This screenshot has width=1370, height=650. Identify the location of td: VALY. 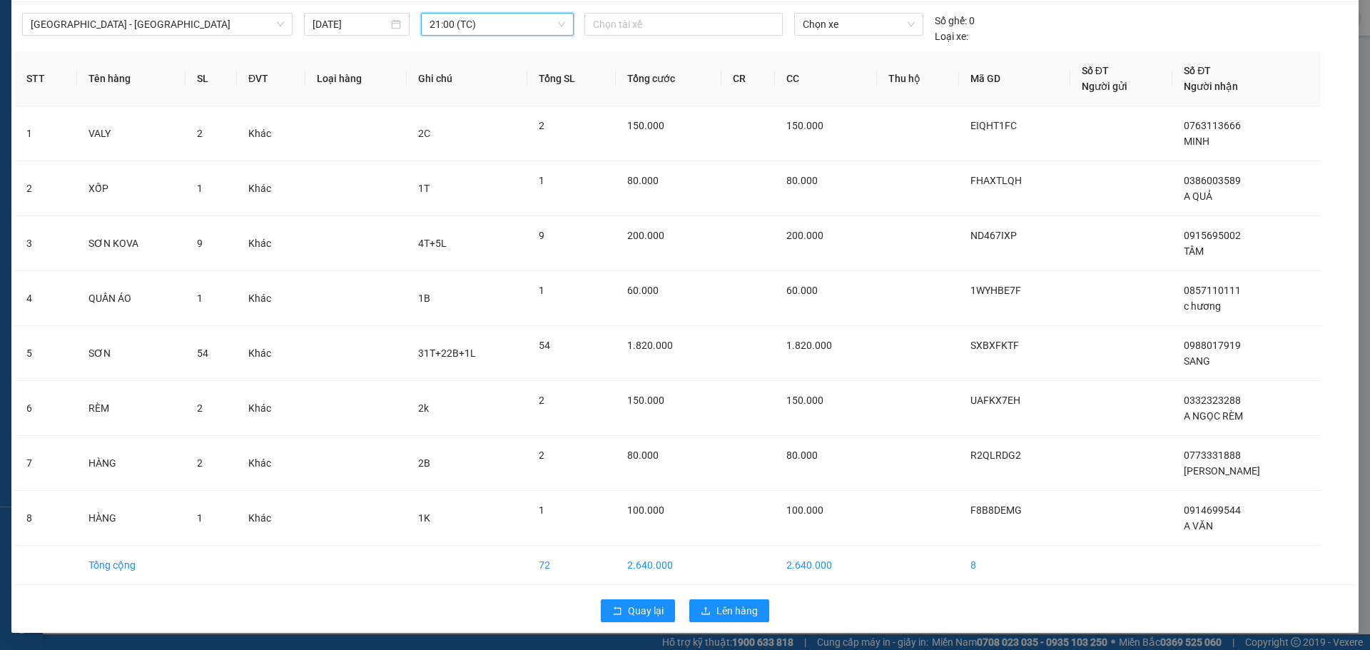
(131, 133).